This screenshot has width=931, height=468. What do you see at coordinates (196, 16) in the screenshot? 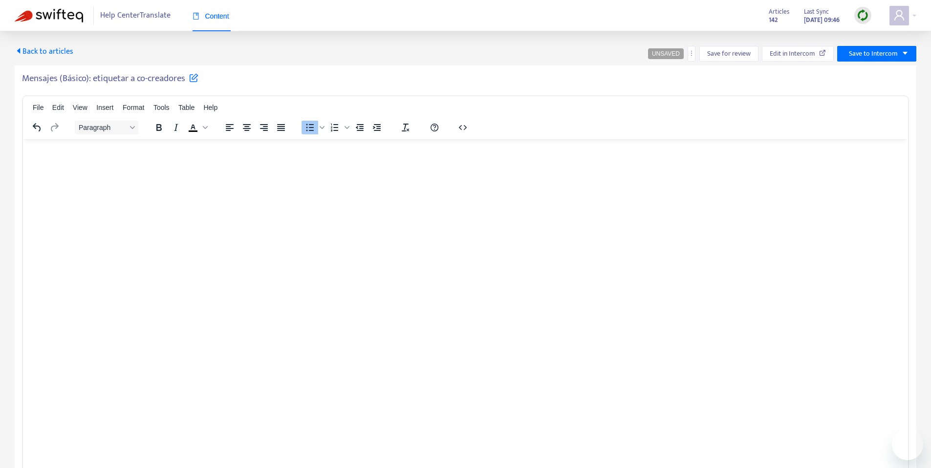
I see `span: book` at bounding box center [196, 16].